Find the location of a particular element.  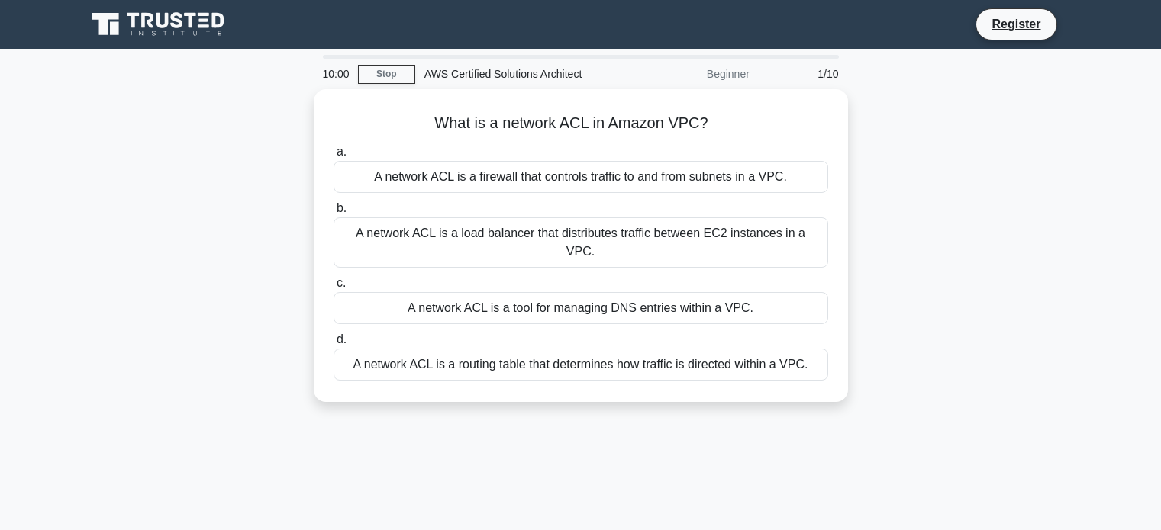

span: a. is located at coordinates (341, 151).